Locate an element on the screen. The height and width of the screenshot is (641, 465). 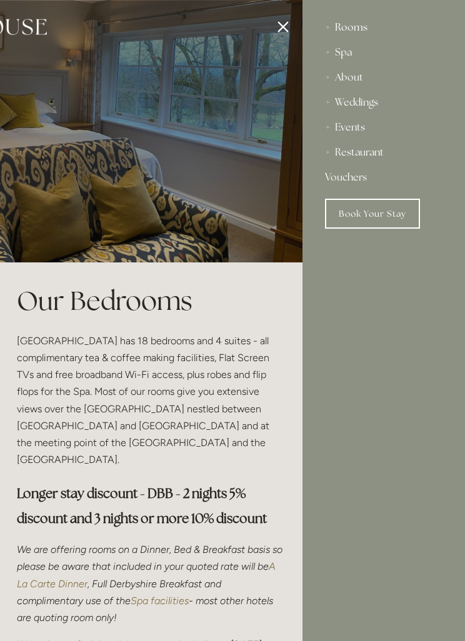
div: Rooms is located at coordinates (383, 27).